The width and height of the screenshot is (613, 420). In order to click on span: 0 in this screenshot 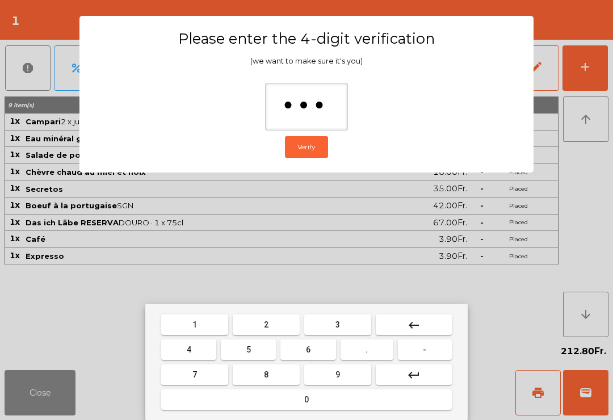, I will do `click(307, 400)`.